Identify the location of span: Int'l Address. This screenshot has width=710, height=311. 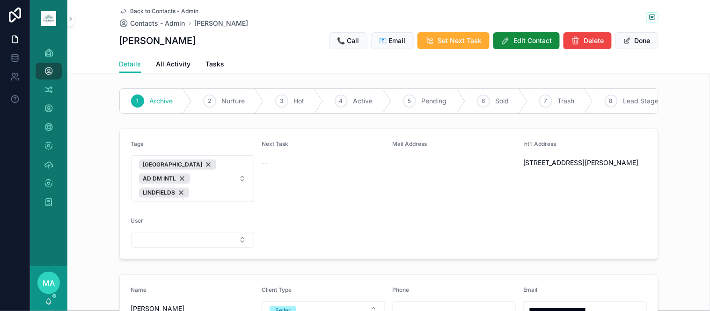
(540, 144).